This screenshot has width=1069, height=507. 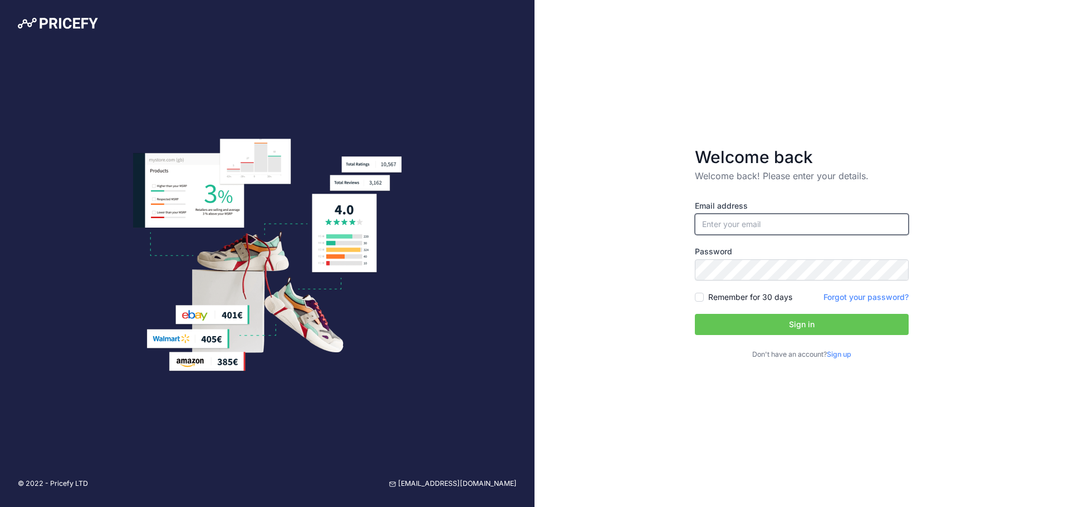 I want to click on input: Enter your email, so click(x=802, y=224).